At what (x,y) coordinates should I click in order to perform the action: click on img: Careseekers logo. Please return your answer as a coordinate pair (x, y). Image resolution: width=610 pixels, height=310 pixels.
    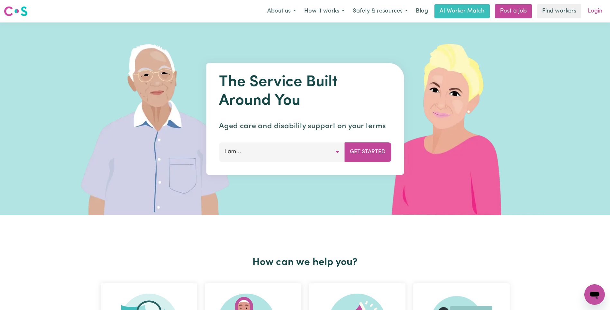
    Looking at the image, I should click on (16, 11).